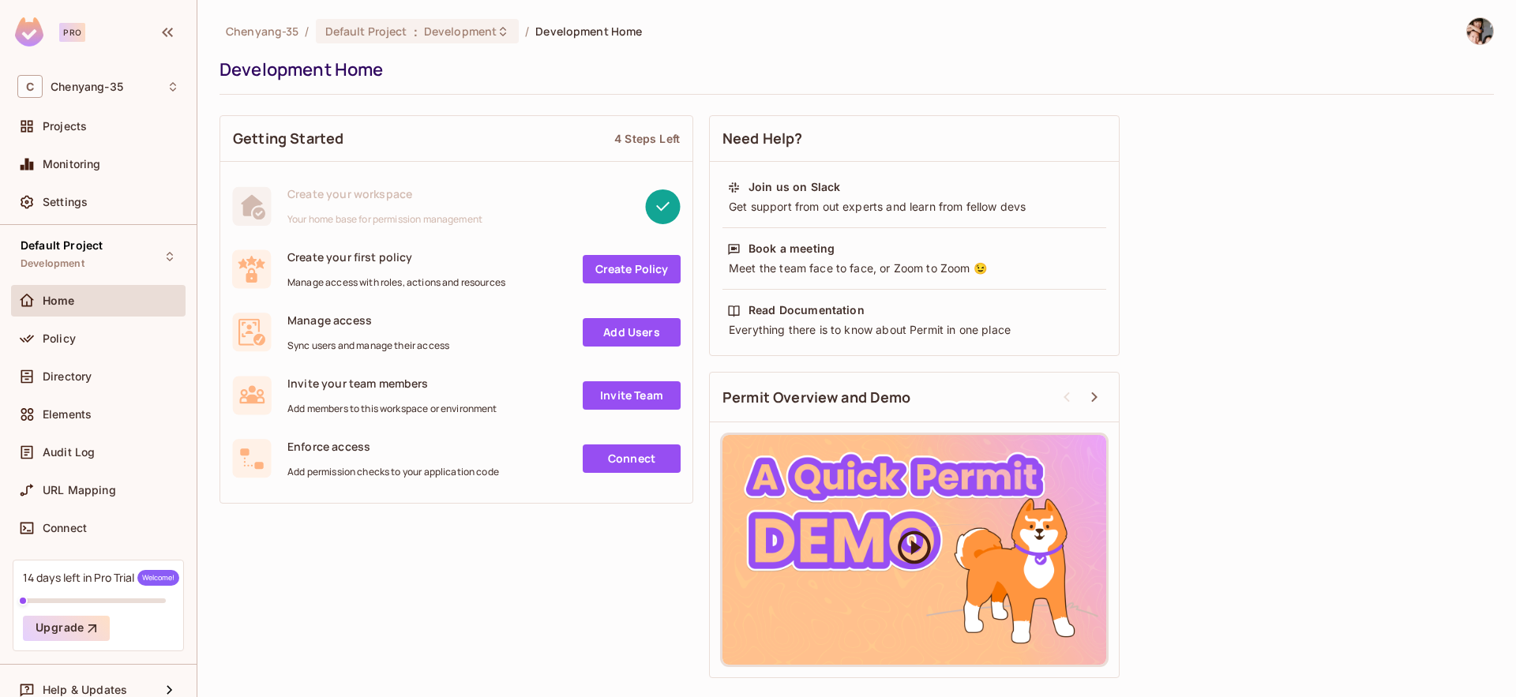 This screenshot has height=697, width=1516. Describe the element at coordinates (396, 283) in the screenshot. I see `span: Manage access with roles, actions and resources` at that location.